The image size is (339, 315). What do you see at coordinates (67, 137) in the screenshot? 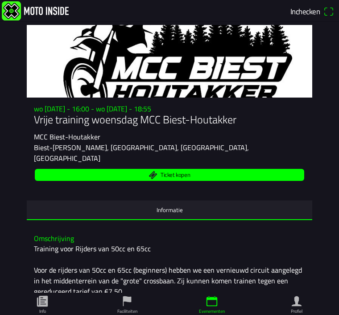
I see `ion-text: MCC Biest-Houtakker` at bounding box center [67, 137].